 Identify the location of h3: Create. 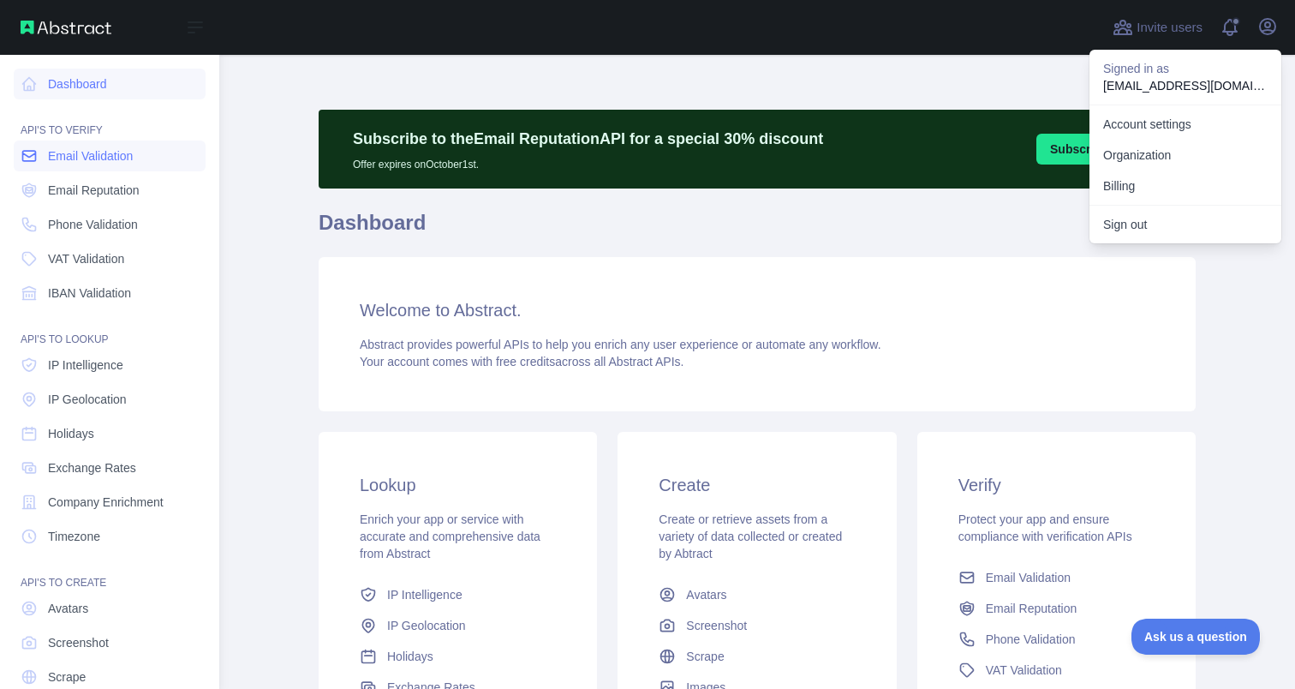
(757, 485).